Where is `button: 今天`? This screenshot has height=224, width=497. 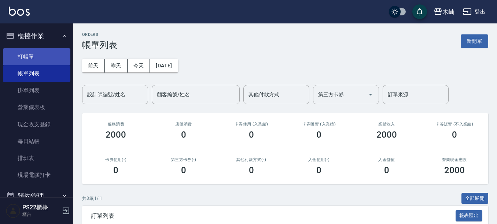 button: 今天 is located at coordinates (139, 66).